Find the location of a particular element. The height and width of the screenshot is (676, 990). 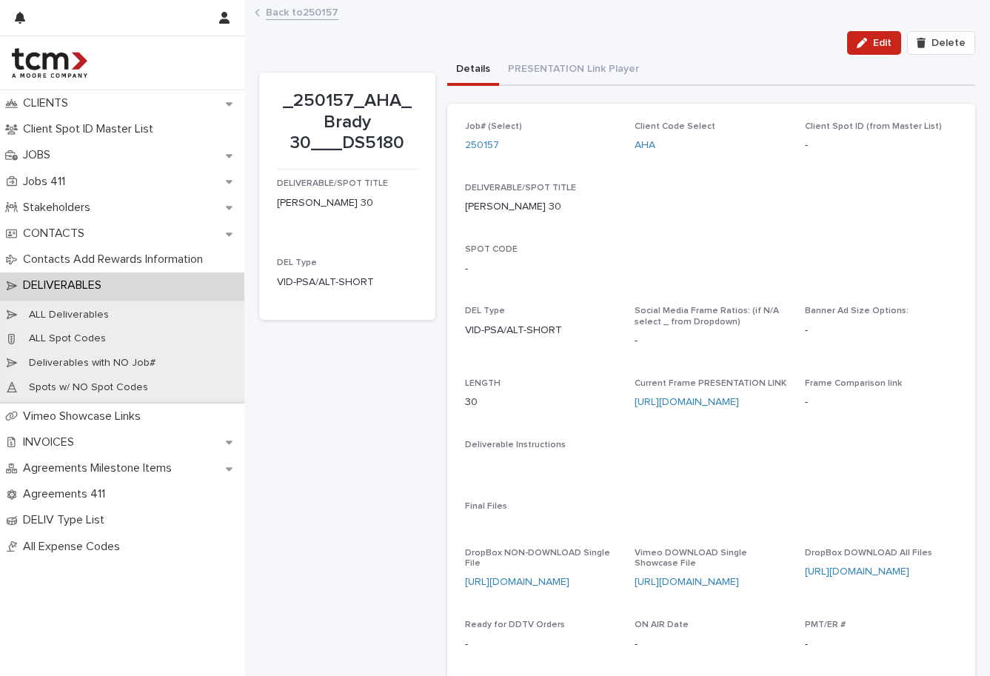

button: PRESENTATION Link Player is located at coordinates (573, 70).